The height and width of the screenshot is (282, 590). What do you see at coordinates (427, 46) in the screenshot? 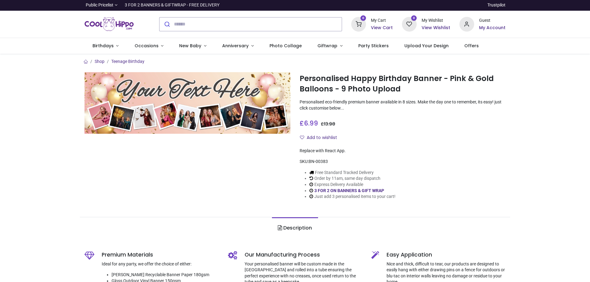
I see `span: Upload Your Design` at bounding box center [427, 46].